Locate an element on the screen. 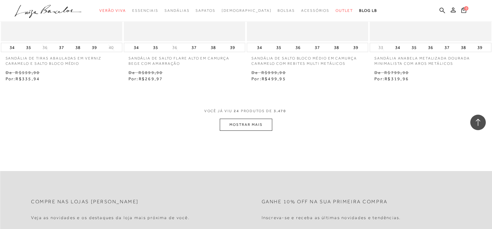 The width and height of the screenshot is (492, 229). small: R$899,90 is located at coordinates (151, 73).